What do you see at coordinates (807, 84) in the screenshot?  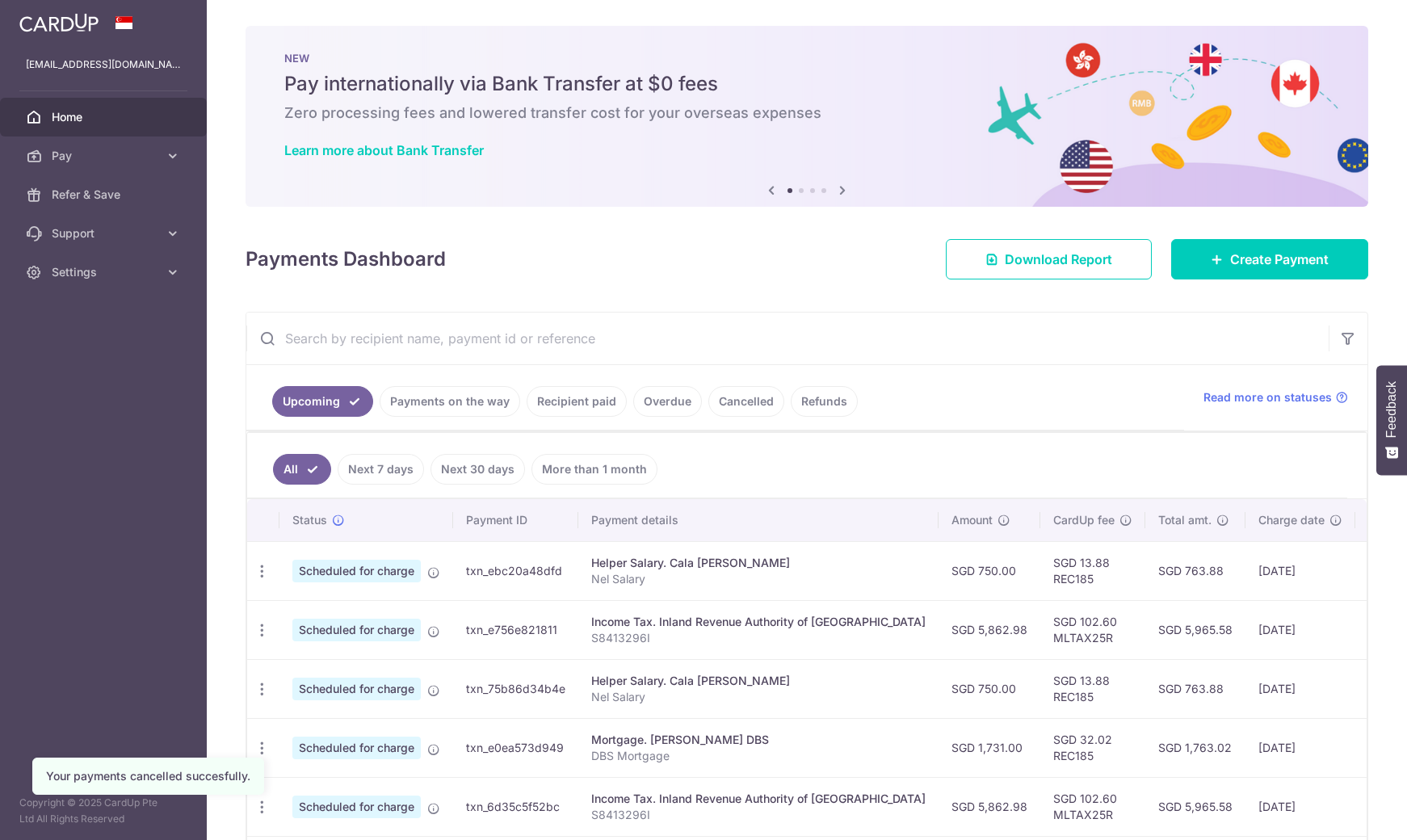 I see `h5: Pay internationally via Bank Transfer at $0 fees` at bounding box center [807, 84].